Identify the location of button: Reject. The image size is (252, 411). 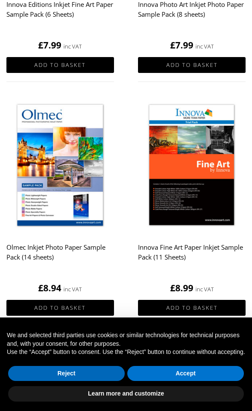
(66, 373).